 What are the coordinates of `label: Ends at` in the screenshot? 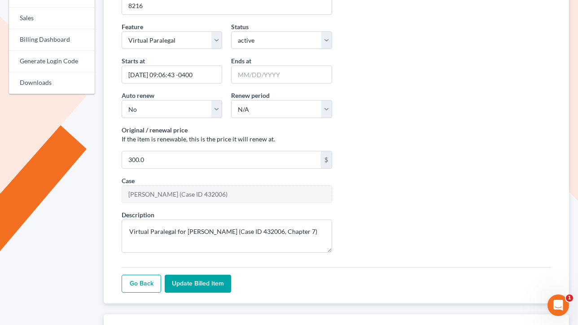 It's located at (241, 61).